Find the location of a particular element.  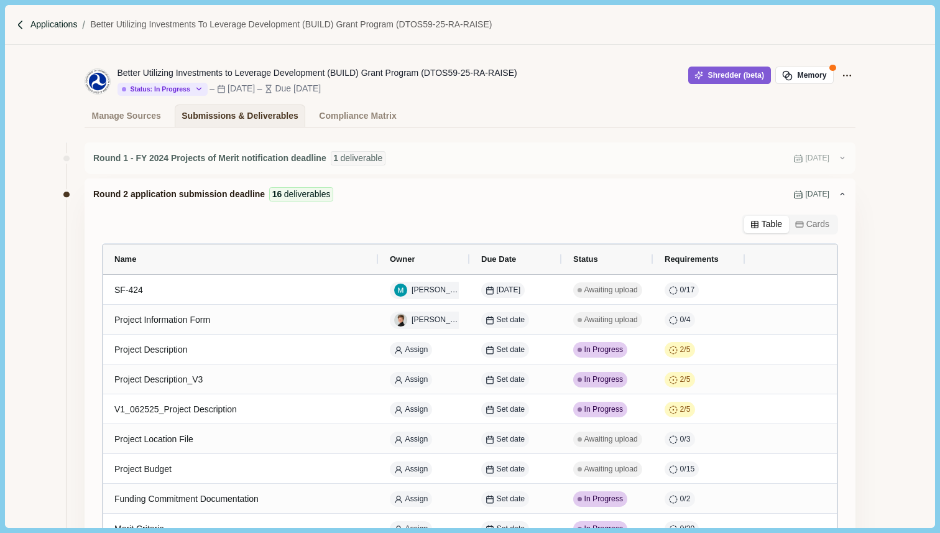

span: 0 / 2 is located at coordinates (685, 499).